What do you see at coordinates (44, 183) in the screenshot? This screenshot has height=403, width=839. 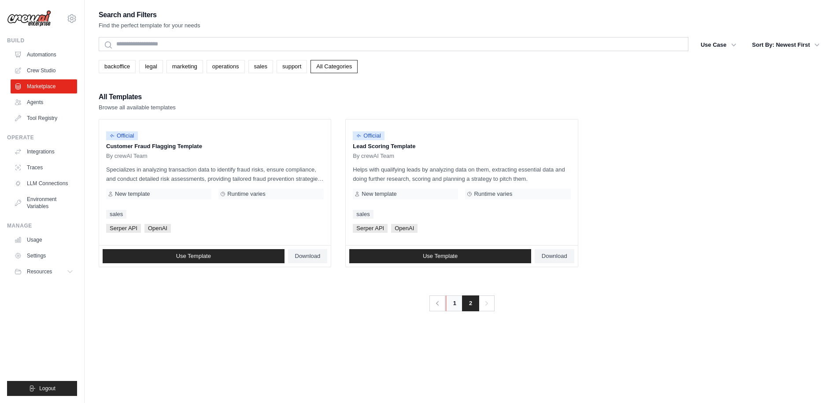 I see `a: LLM Connections` at bounding box center [44, 183].